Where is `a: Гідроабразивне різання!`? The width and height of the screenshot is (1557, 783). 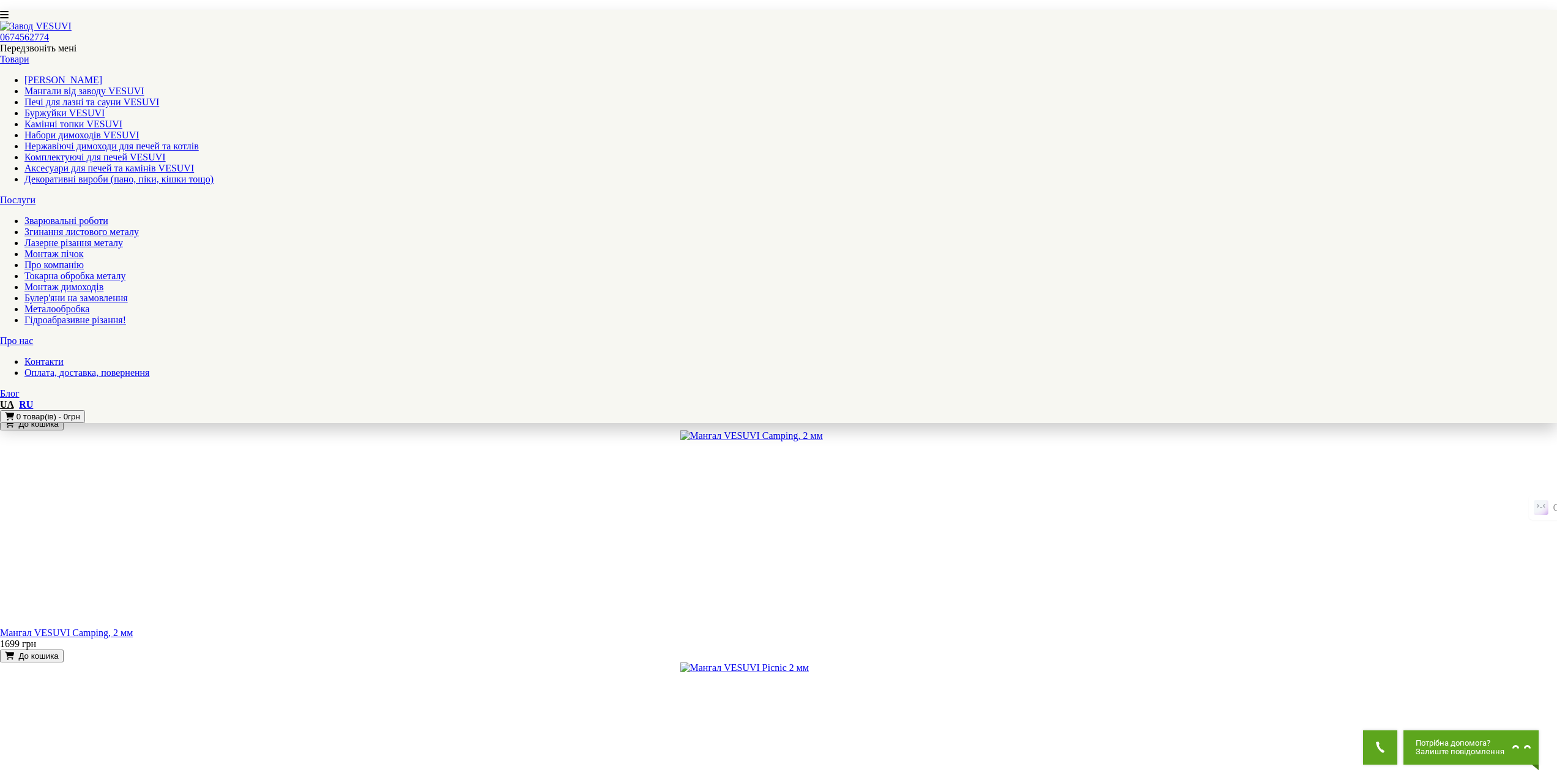 a: Гідроабразивне різання! is located at coordinates (75, 319).